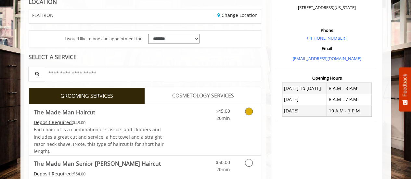 Image resolution: width=411 pixels, height=179 pixels. Describe the element at coordinates (87, 96) in the screenshot. I see `span: GROOMING SERVICES` at that location.